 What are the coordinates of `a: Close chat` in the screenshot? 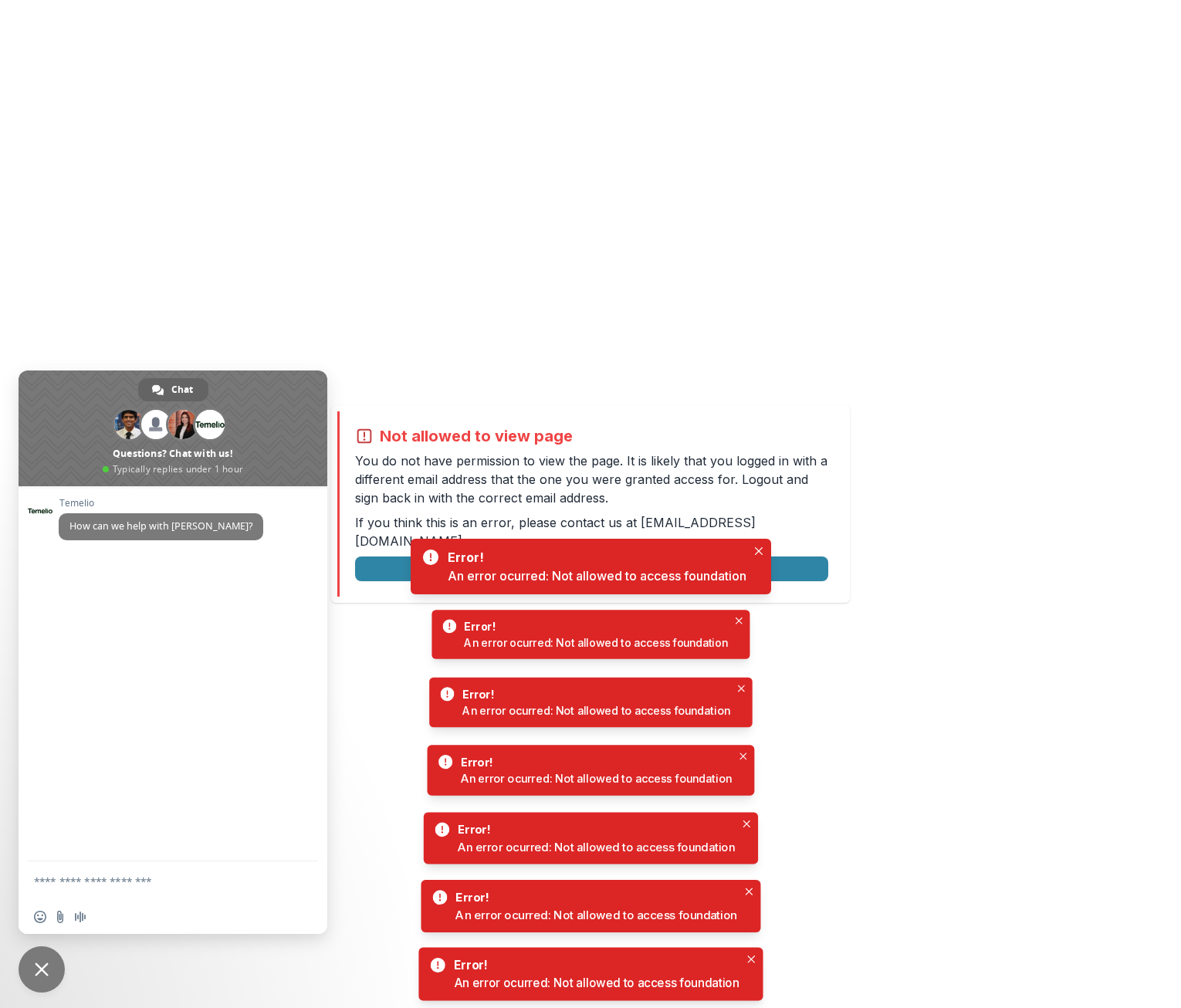 It's located at (42, 969).